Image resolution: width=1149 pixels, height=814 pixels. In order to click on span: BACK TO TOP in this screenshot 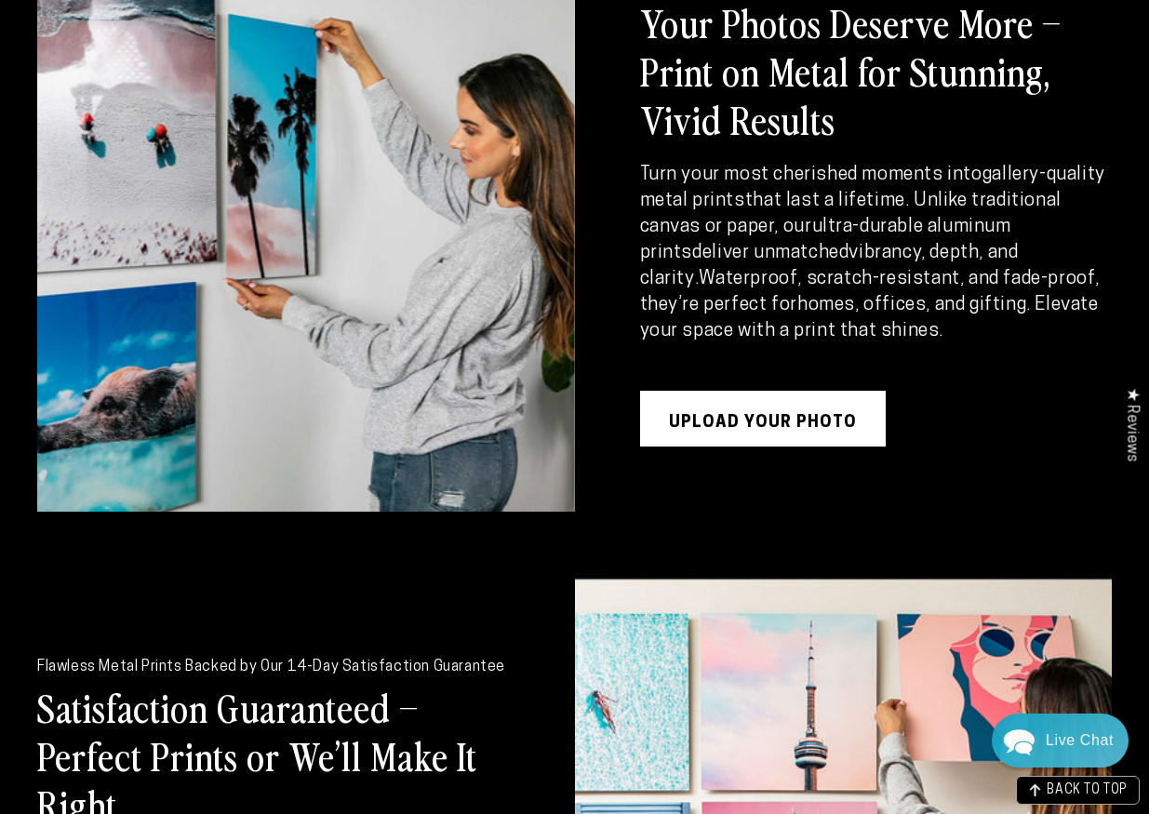, I will do `click(1086, 791)`.